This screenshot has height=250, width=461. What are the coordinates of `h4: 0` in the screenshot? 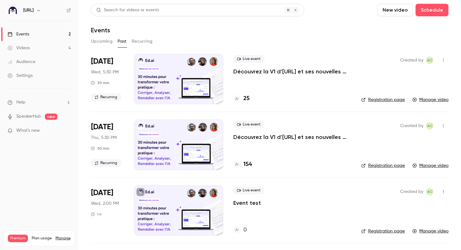 It's located at (245, 230).